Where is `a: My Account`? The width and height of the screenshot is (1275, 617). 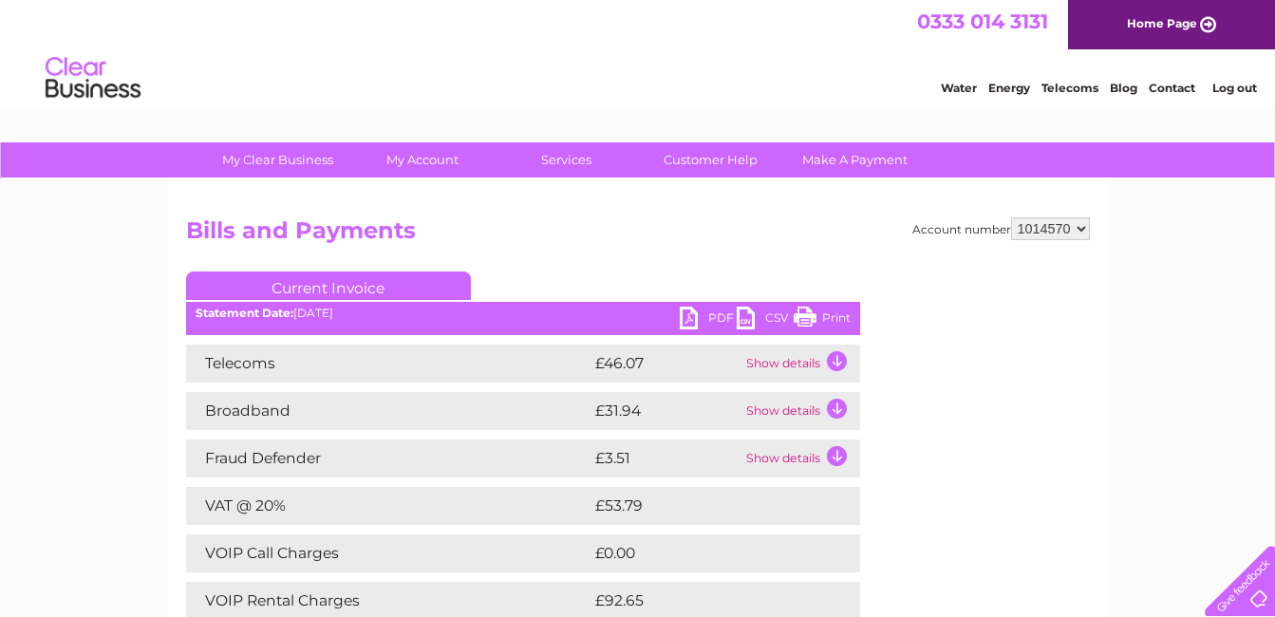 a: My Account is located at coordinates (421, 159).